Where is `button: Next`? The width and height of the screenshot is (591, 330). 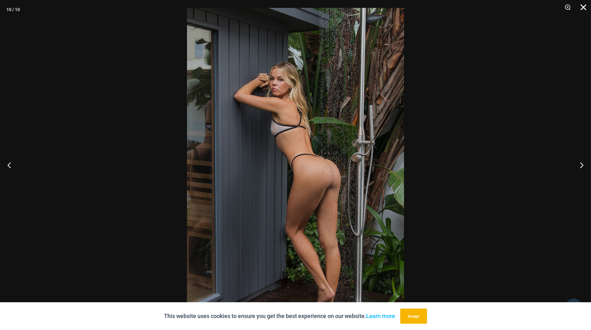 button: Next is located at coordinates (579, 165).